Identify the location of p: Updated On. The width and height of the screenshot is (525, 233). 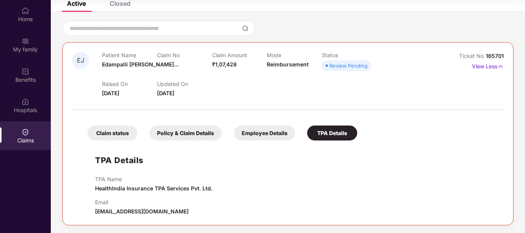
(184, 84).